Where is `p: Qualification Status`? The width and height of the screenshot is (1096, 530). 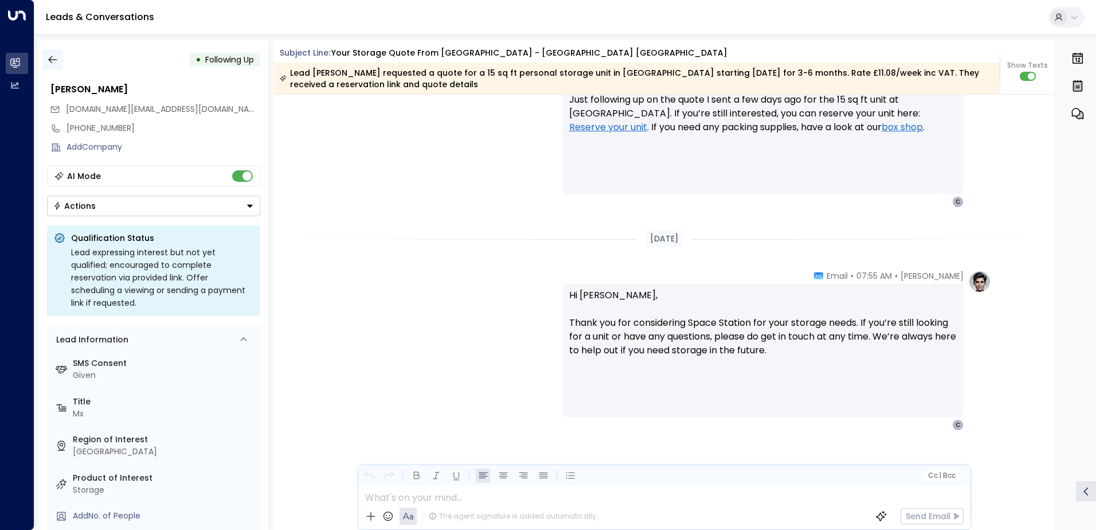
p: Qualification Status is located at coordinates (162, 238).